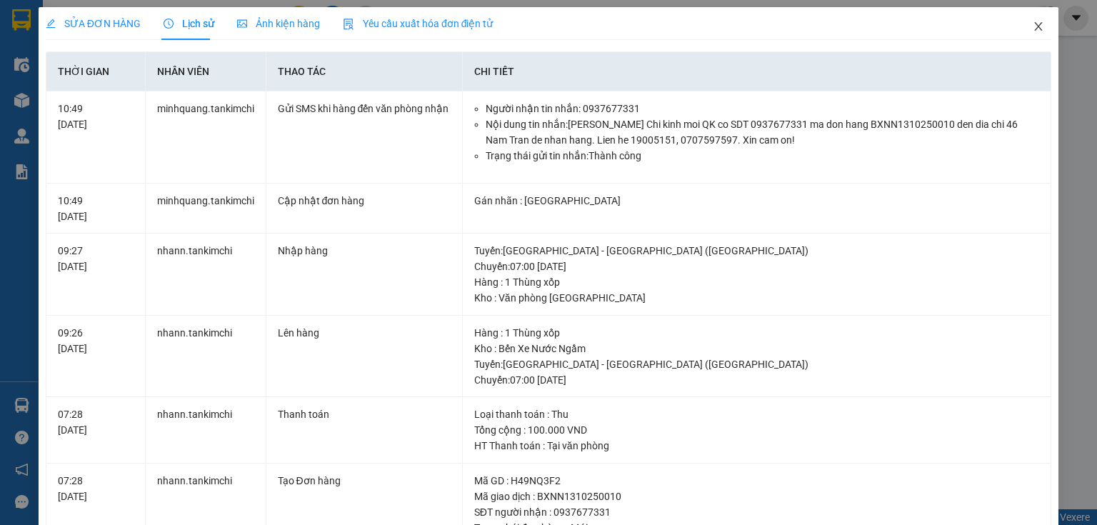 The height and width of the screenshot is (525, 1097). Describe the element at coordinates (242, 24) in the screenshot. I see `span: picture` at that location.